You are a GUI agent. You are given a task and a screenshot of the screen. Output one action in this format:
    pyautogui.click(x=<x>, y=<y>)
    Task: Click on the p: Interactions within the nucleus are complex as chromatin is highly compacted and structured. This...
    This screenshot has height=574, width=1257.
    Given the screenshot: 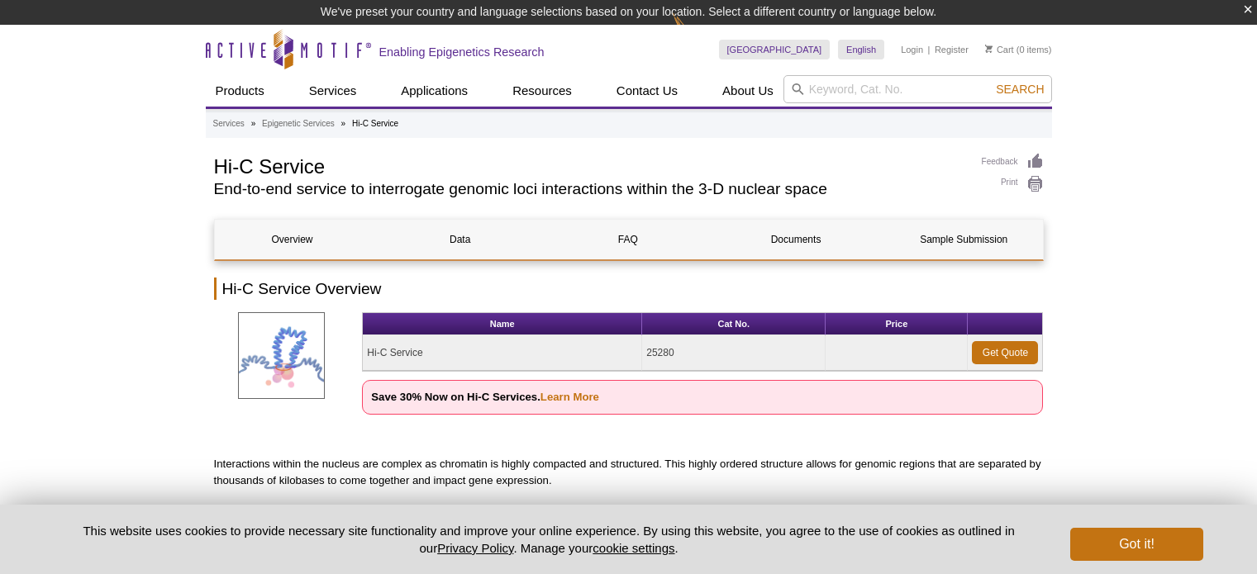 What is the action you would take?
    pyautogui.click(x=629, y=473)
    